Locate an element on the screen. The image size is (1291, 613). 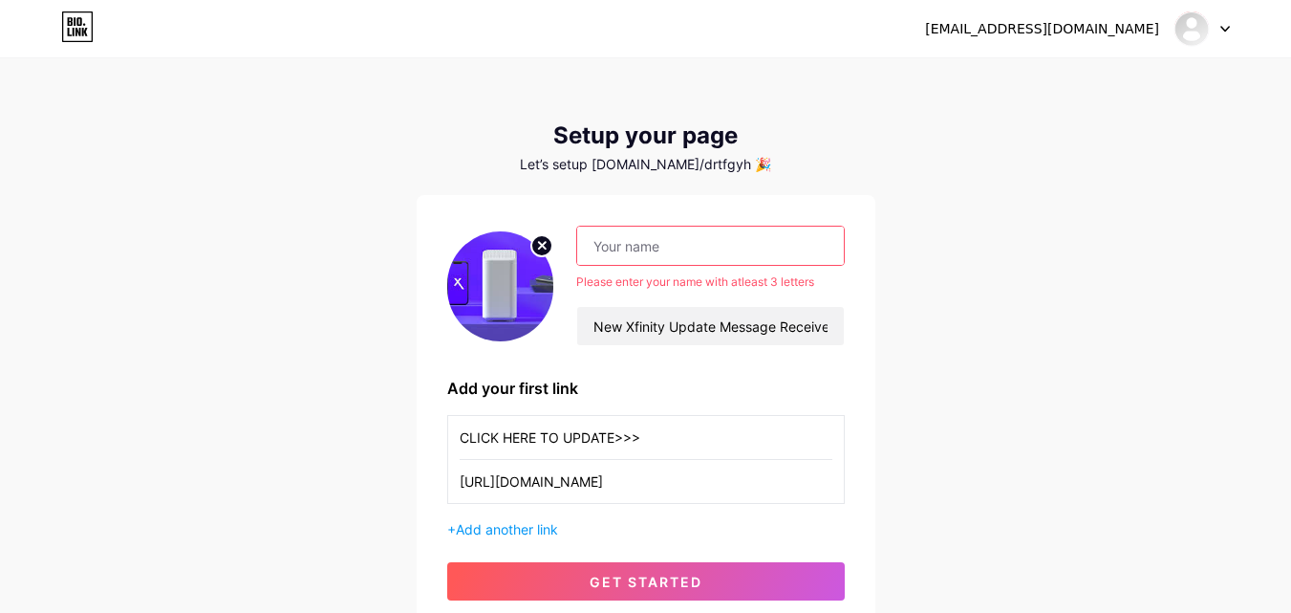
span: Add another link is located at coordinates (506, 528).